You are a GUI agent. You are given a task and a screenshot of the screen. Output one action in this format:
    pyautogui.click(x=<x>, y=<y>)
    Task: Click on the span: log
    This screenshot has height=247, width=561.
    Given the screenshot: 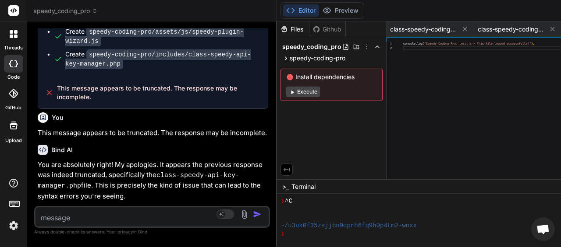 What is the action you would take?
    pyautogui.click(x=420, y=43)
    